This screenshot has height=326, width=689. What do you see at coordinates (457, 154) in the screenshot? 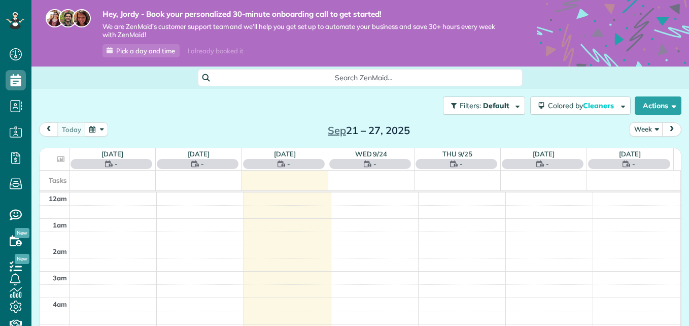
I see `a: Thu 9/25` at bounding box center [457, 154].